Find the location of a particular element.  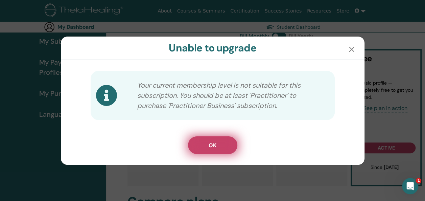

button: OK is located at coordinates (213, 145).